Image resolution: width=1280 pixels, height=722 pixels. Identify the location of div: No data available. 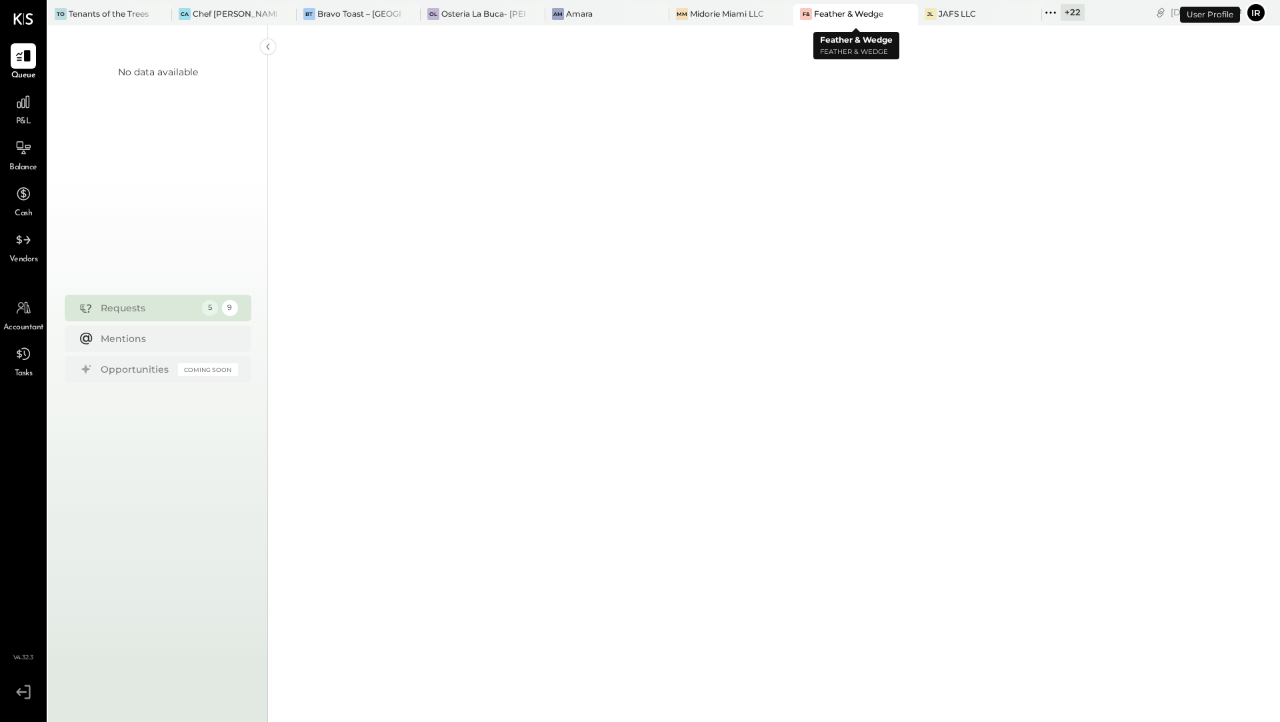
(158, 72).